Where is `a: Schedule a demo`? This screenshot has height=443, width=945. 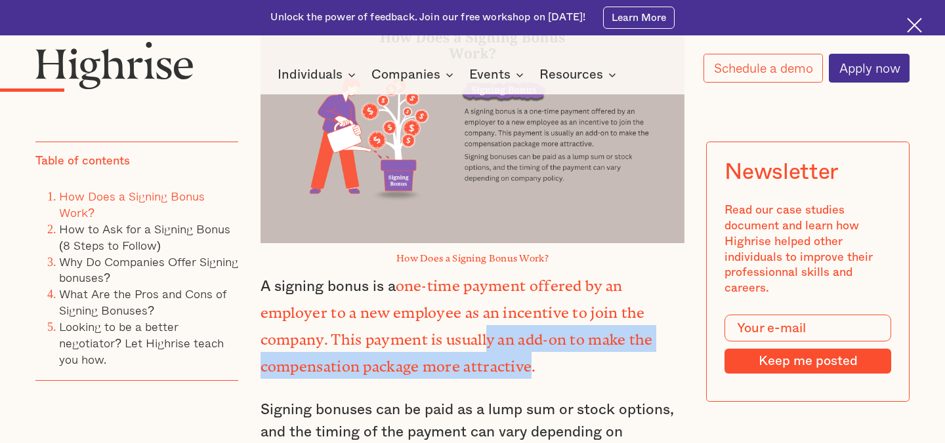 a: Schedule a demo is located at coordinates (762, 68).